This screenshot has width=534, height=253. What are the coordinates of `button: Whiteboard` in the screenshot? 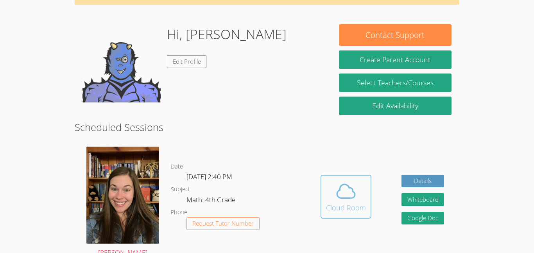 It's located at (423, 199).